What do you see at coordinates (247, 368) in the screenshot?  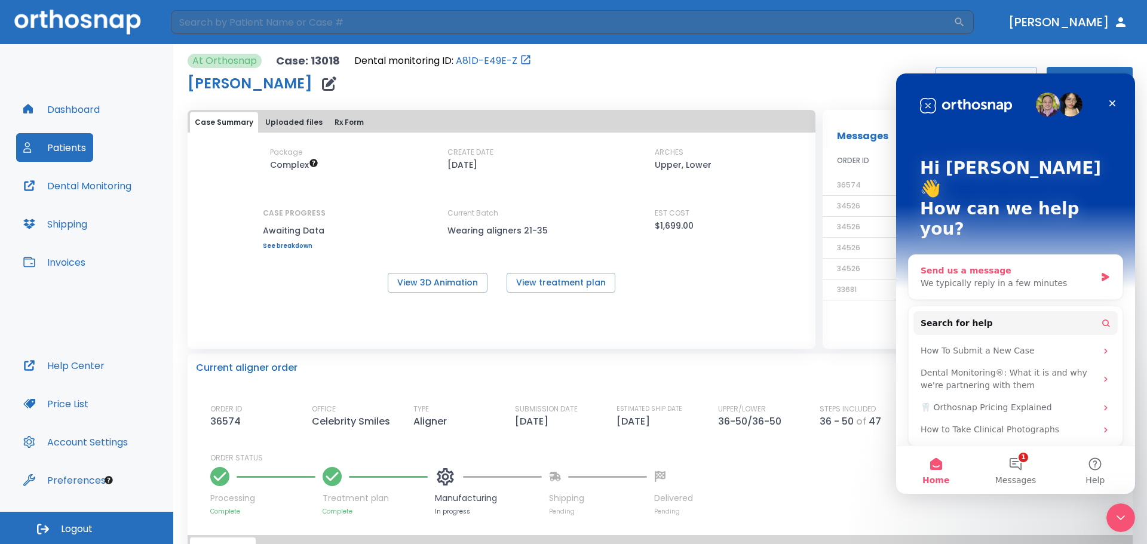 I see `p: Current aligner order` at bounding box center [247, 368].